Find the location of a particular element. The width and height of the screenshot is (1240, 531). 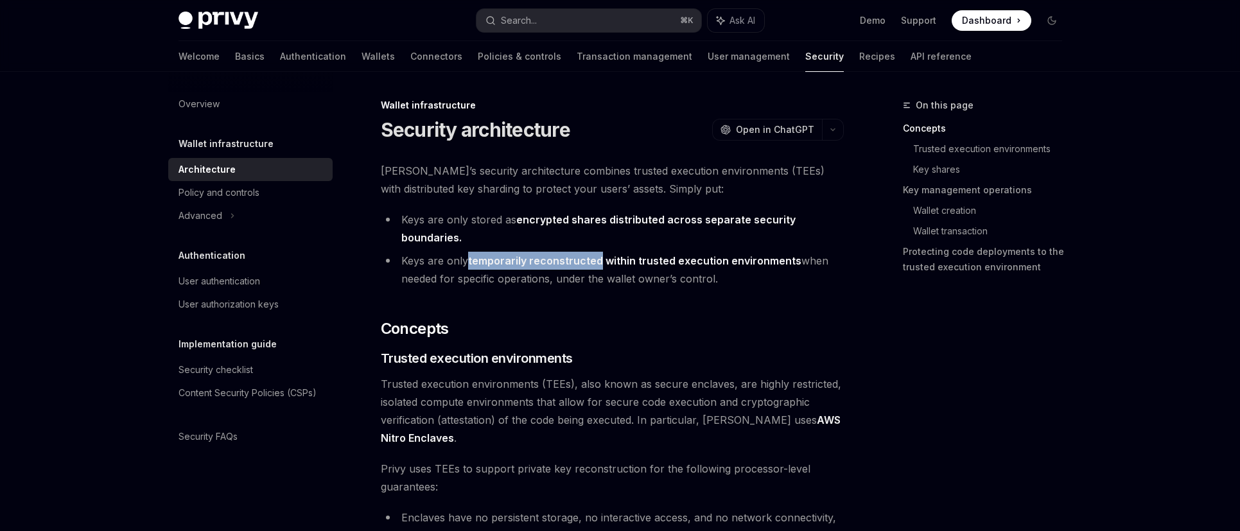

button: Ask AI is located at coordinates (736, 21).